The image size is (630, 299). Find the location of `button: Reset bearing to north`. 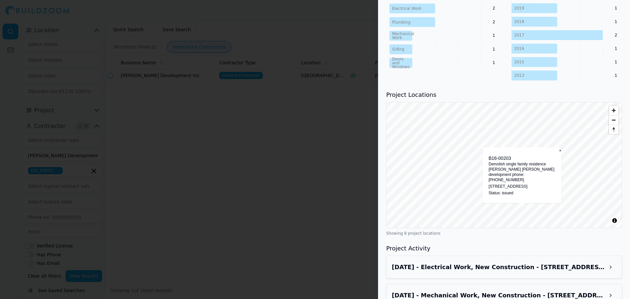

button: Reset bearing to north is located at coordinates (613, 129).